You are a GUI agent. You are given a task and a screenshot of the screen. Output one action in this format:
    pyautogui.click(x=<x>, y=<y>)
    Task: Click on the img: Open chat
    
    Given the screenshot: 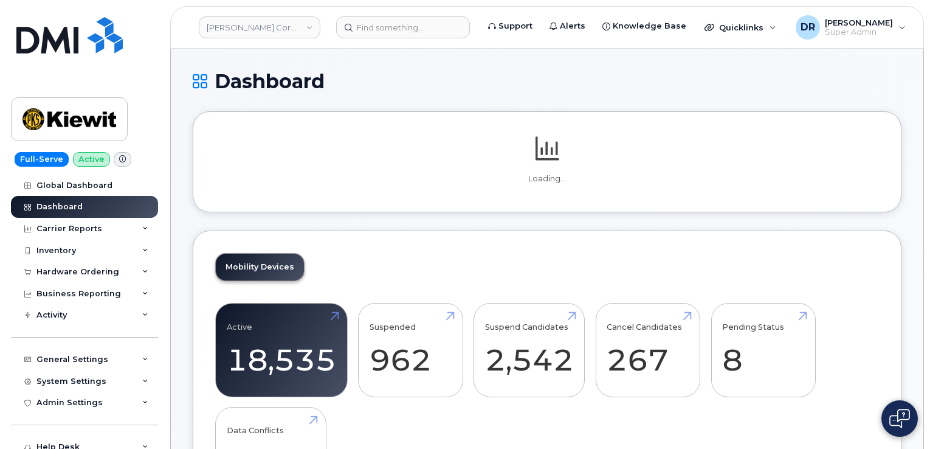 What is the action you would take?
    pyautogui.click(x=900, y=418)
    